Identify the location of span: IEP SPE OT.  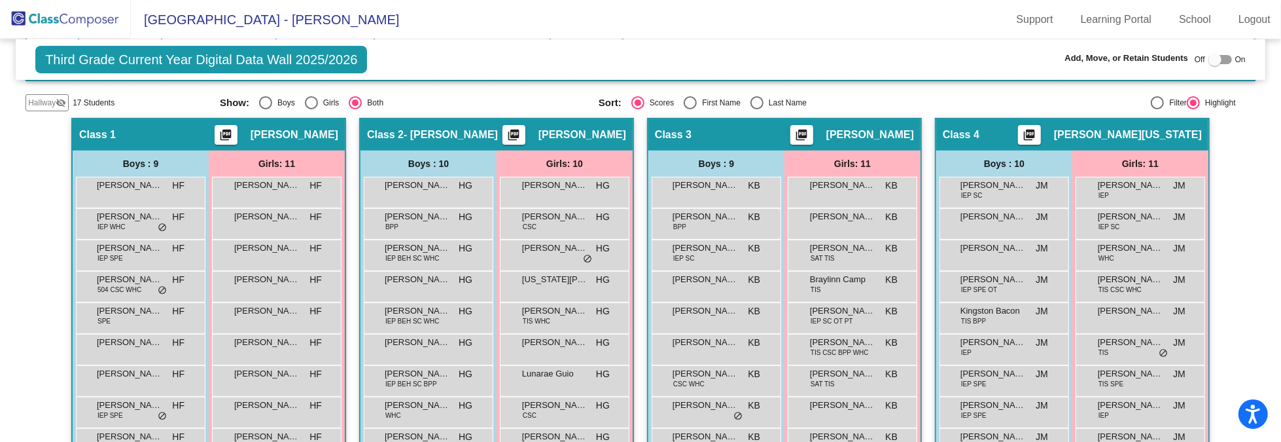
(979, 289).